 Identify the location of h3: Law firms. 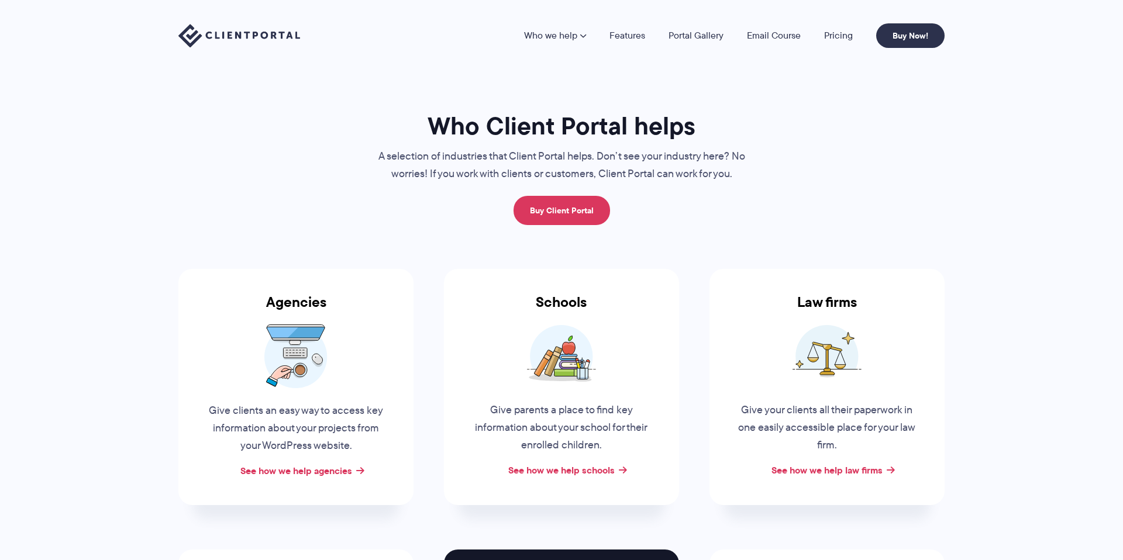
(827, 309).